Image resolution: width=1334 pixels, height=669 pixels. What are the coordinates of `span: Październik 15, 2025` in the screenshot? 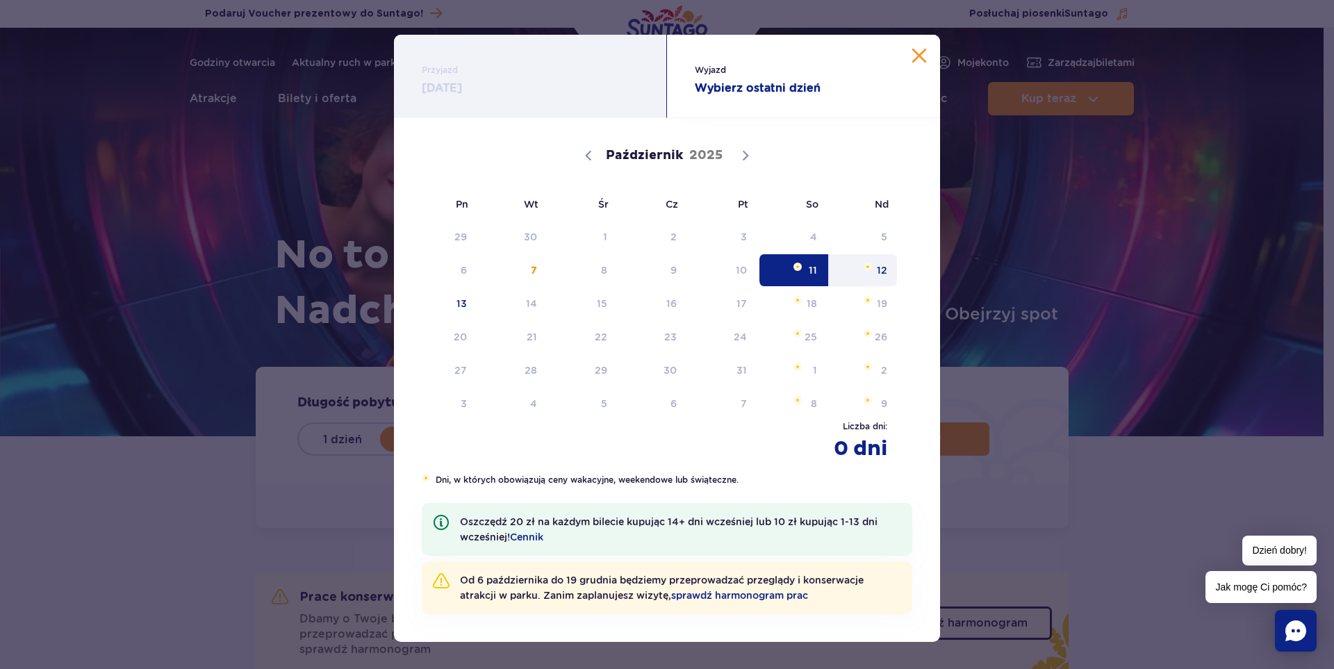 It's located at (583, 304).